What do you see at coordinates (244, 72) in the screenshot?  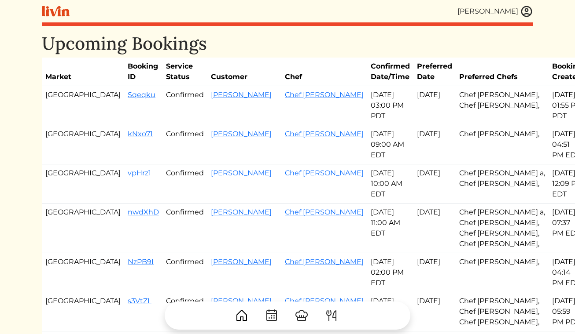 I see `th: Customer` at bounding box center [244, 72].